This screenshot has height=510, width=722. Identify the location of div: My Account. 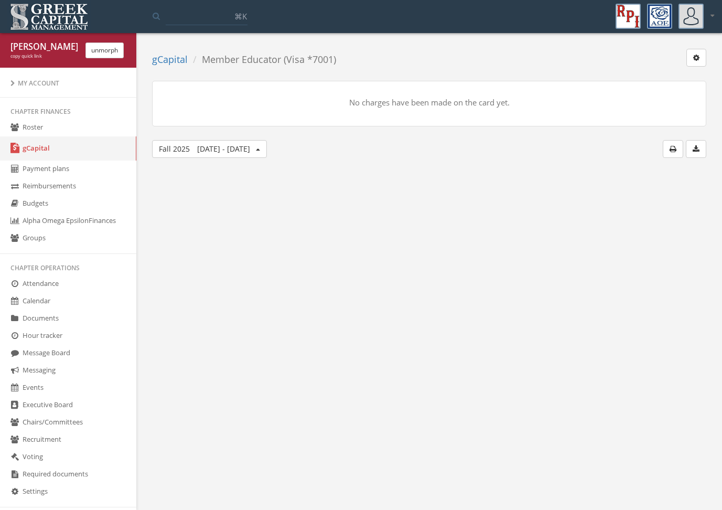
(68, 83).